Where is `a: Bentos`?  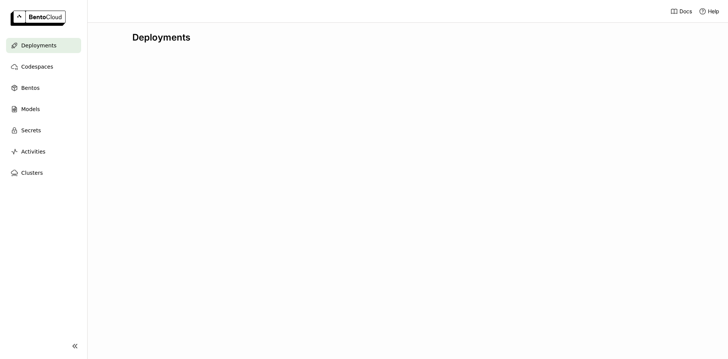
a: Bentos is located at coordinates (44, 88).